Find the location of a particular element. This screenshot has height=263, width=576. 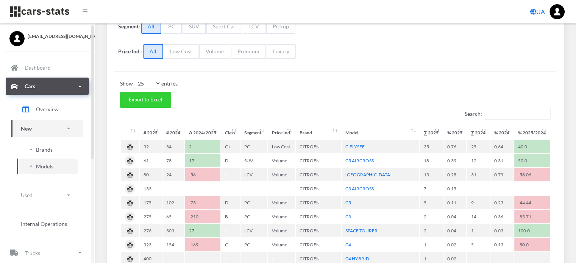

a: Used is located at coordinates (47, 195).